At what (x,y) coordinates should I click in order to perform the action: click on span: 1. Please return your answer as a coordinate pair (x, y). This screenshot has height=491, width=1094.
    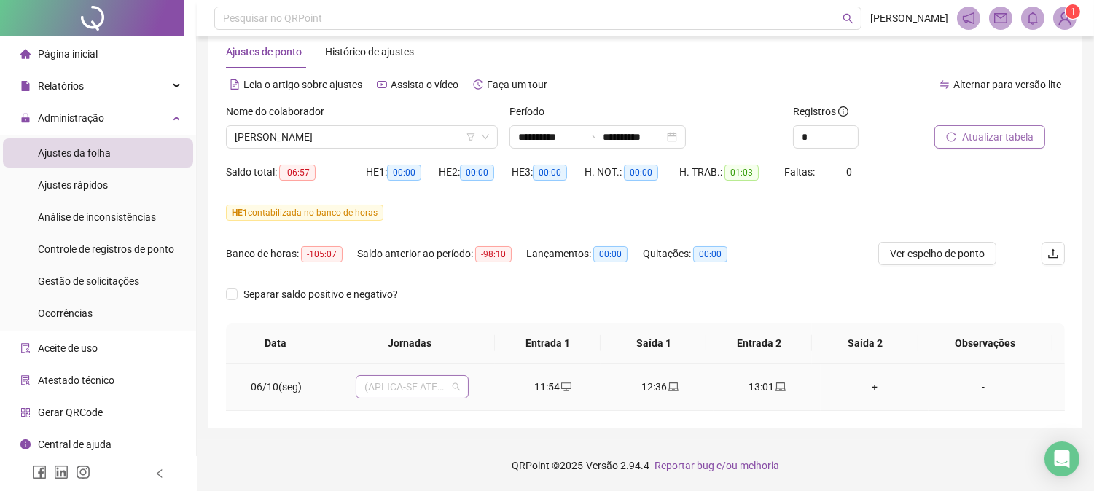
    Looking at the image, I should click on (1073, 12).